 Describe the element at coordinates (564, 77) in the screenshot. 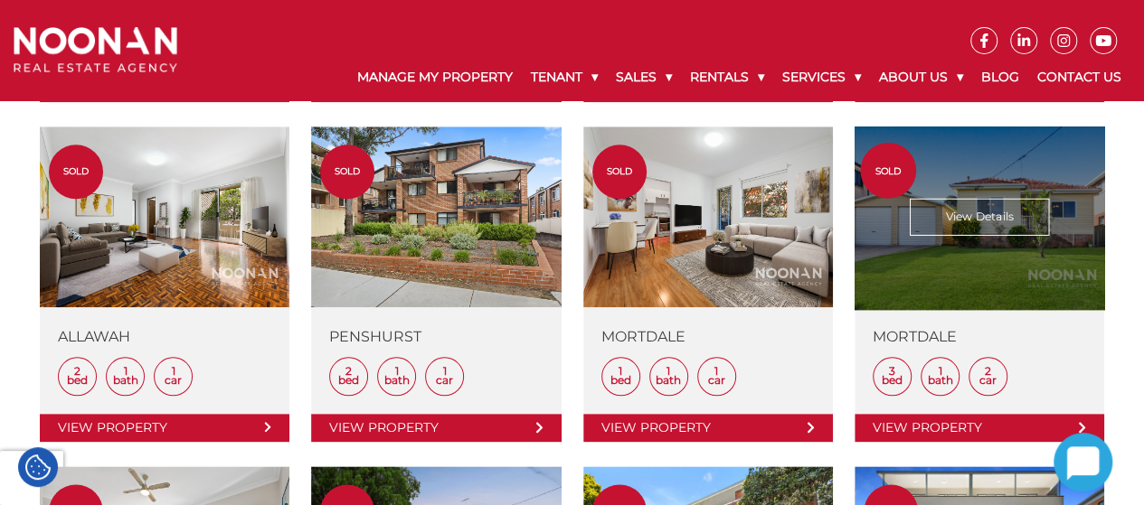

I see `a: Tenant` at that location.